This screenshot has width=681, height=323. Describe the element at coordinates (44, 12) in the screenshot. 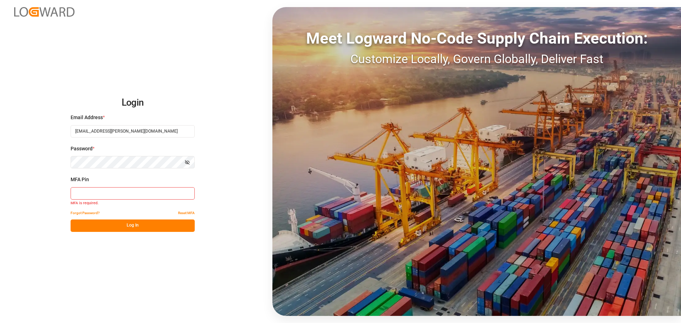

I see `img: Logward_new_orange.png` at that location.